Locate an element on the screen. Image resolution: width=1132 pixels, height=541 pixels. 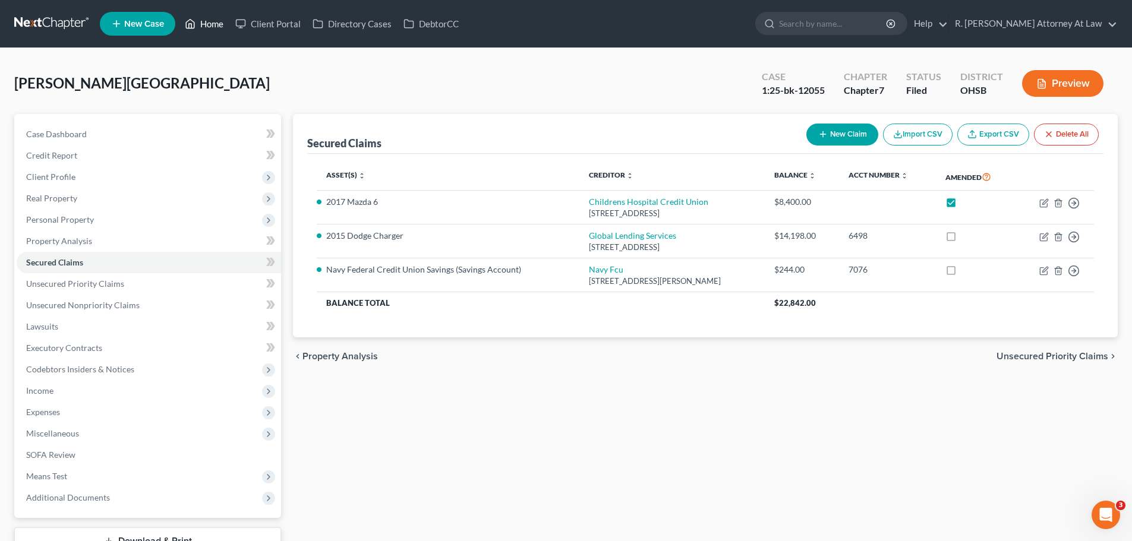
button: Preview is located at coordinates (1063, 83).